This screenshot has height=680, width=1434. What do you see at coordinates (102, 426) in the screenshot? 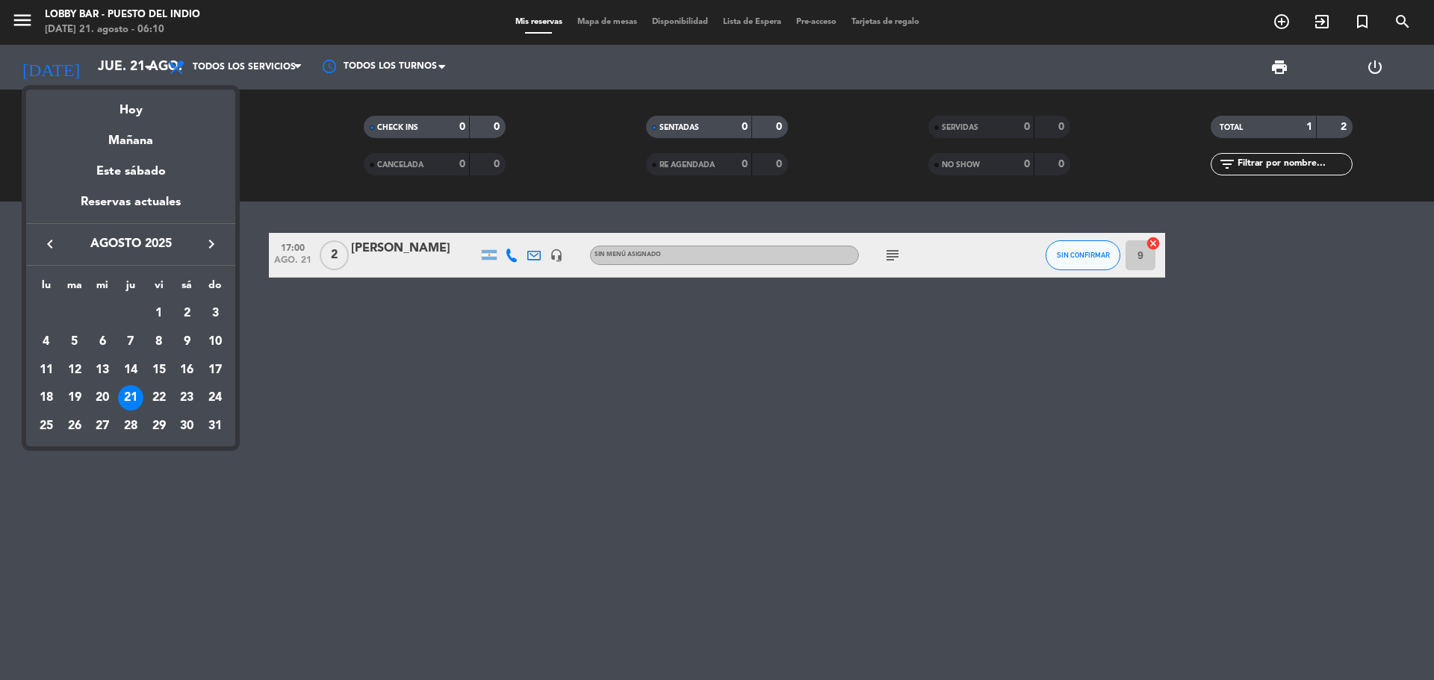
I see `div: 27` at bounding box center [102, 426].